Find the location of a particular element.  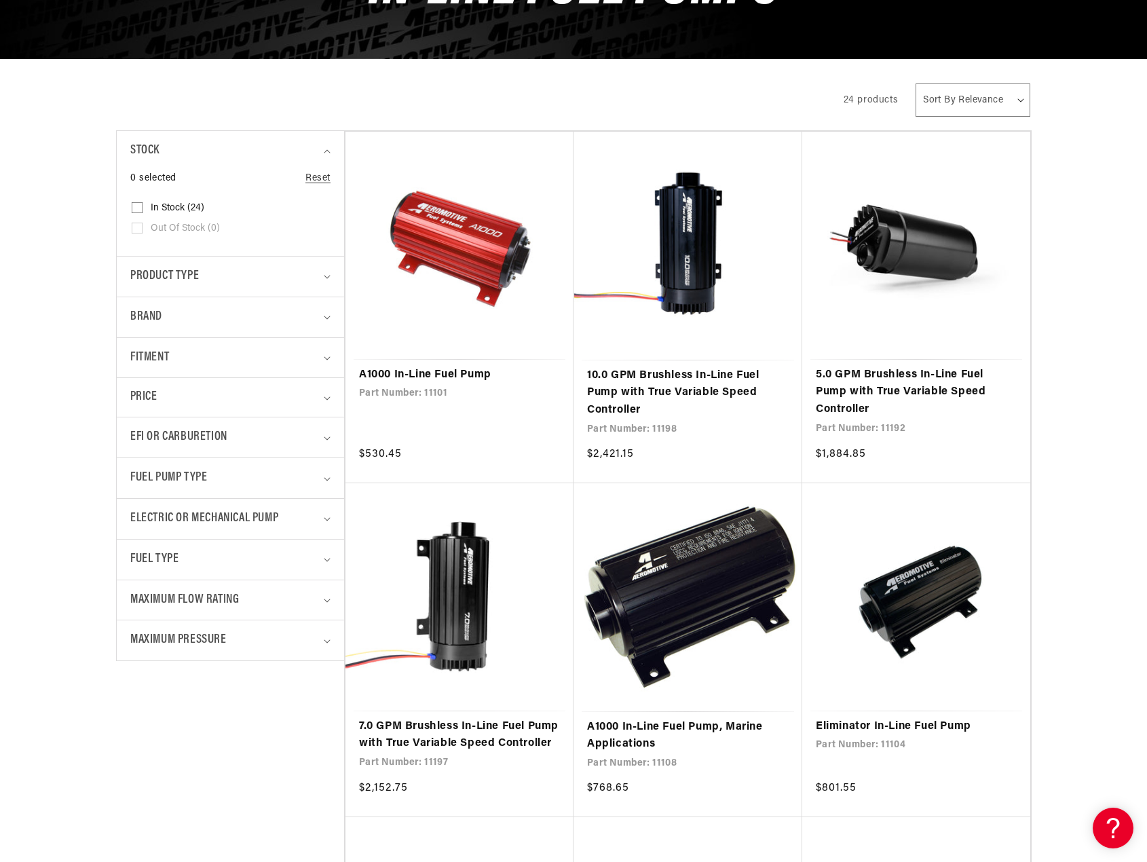

span: Maximum Pressure is located at coordinates (179, 640).